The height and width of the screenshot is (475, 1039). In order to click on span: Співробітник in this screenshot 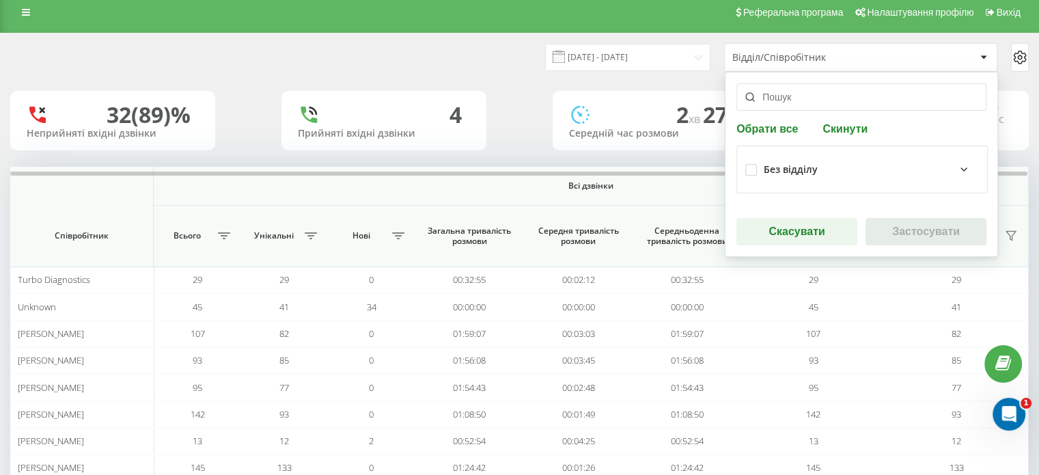, I will do `click(81, 236)`.